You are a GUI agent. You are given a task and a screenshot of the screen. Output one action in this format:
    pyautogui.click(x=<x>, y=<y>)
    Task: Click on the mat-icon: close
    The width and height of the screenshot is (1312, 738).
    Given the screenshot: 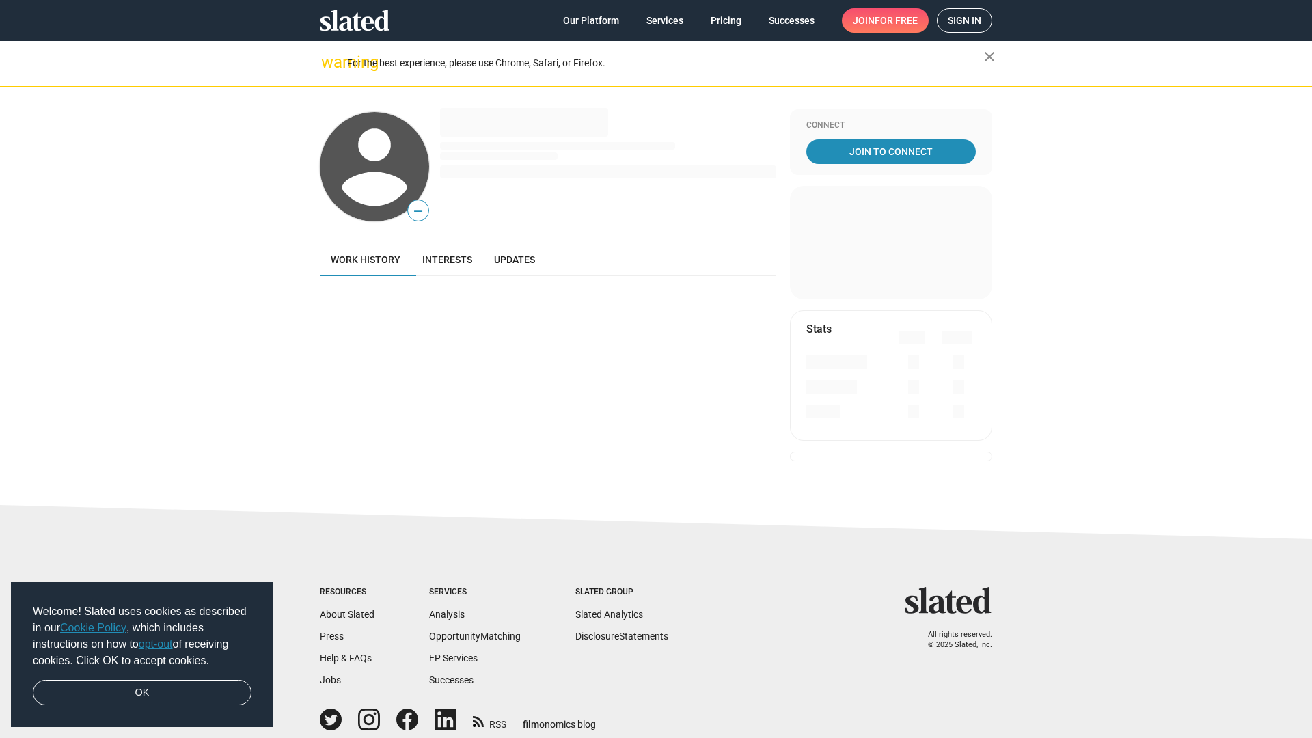 What is the action you would take?
    pyautogui.click(x=990, y=57)
    